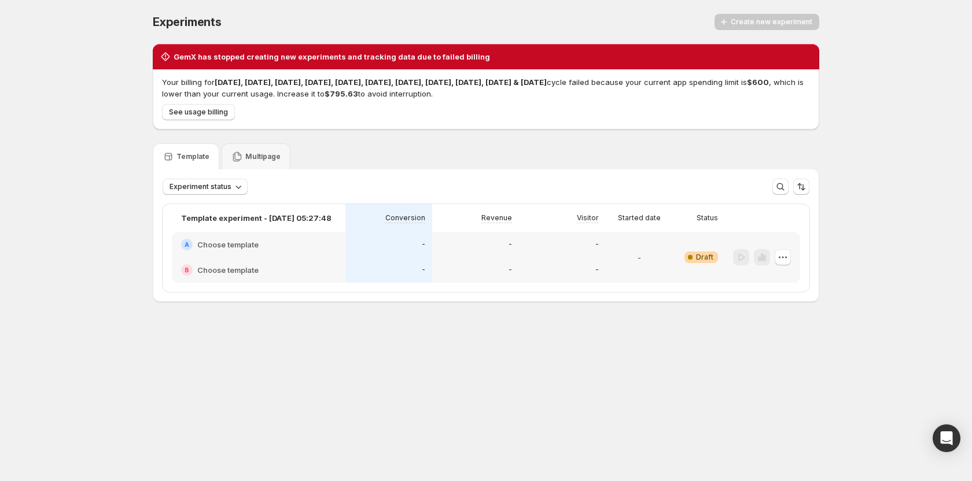 This screenshot has width=972, height=481. I want to click on p: Your billing for cycle failed because your current app spending limit is , which is lower than yo..., so click(486, 88).